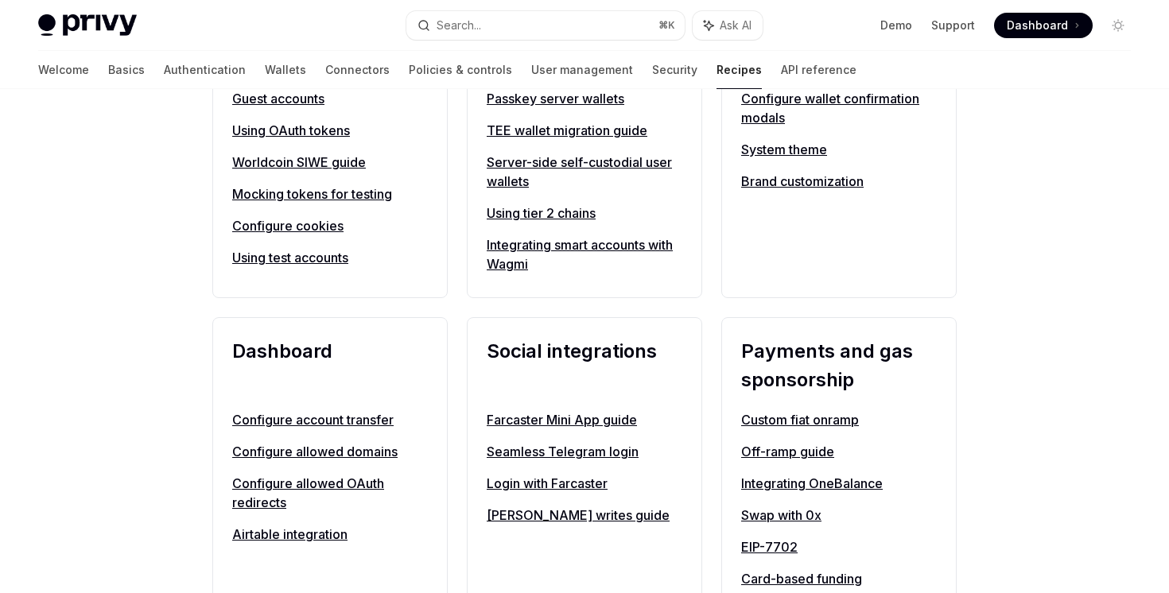  What do you see at coordinates (585, 452) in the screenshot?
I see `a: Seamless Telegram login` at bounding box center [585, 452].